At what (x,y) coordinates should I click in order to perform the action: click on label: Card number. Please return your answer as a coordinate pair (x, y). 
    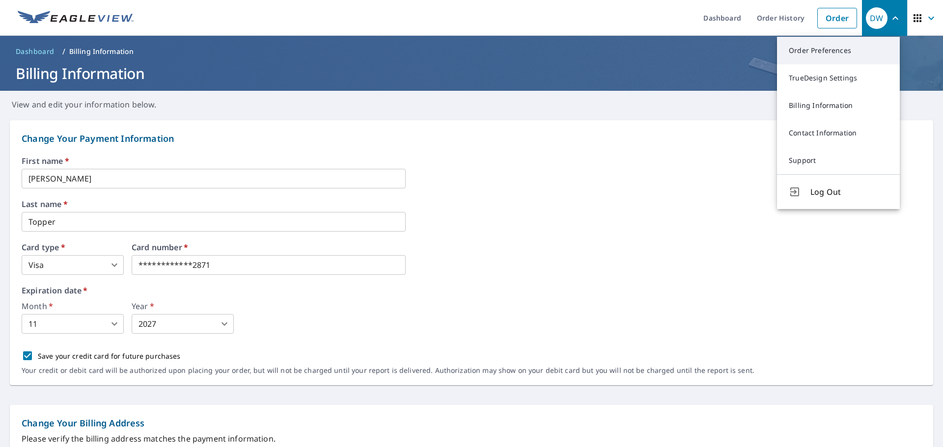
    Looking at the image, I should click on (269, 248).